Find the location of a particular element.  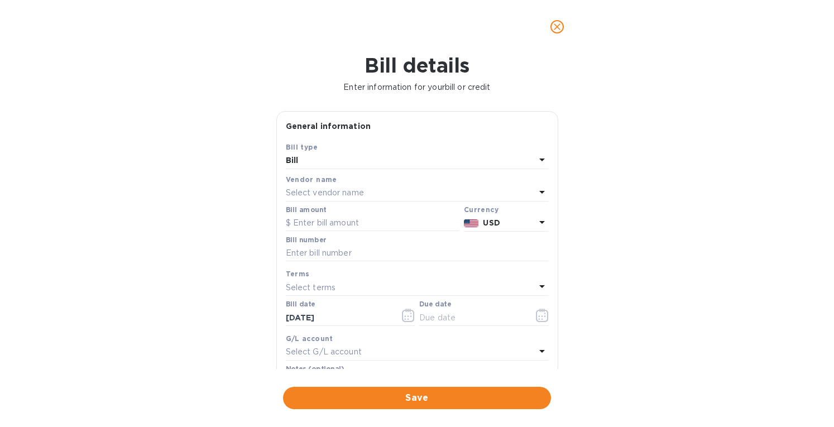

b: Currency is located at coordinates (481, 209).